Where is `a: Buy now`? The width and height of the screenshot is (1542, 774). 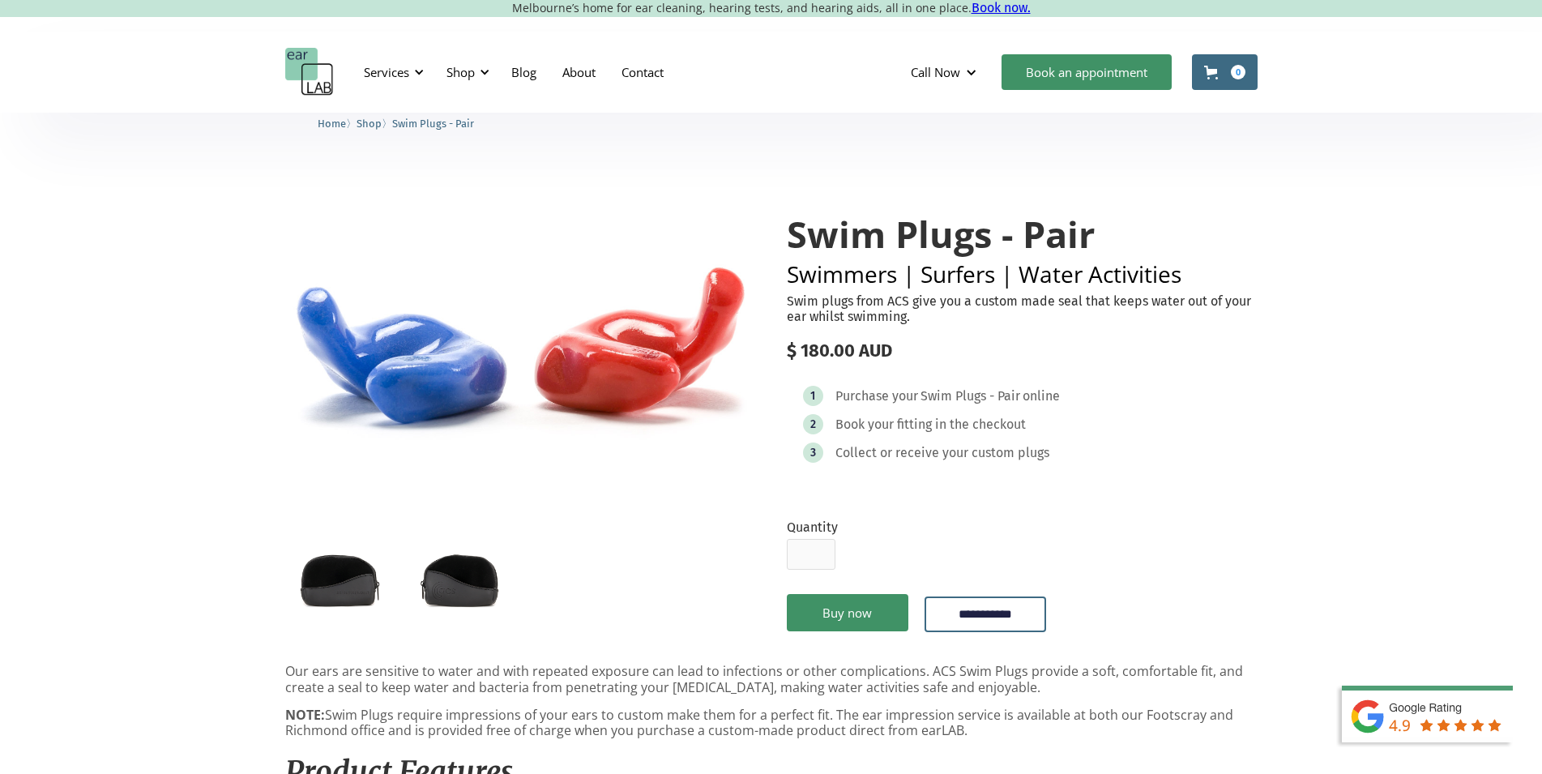 a: Buy now is located at coordinates (847, 612).